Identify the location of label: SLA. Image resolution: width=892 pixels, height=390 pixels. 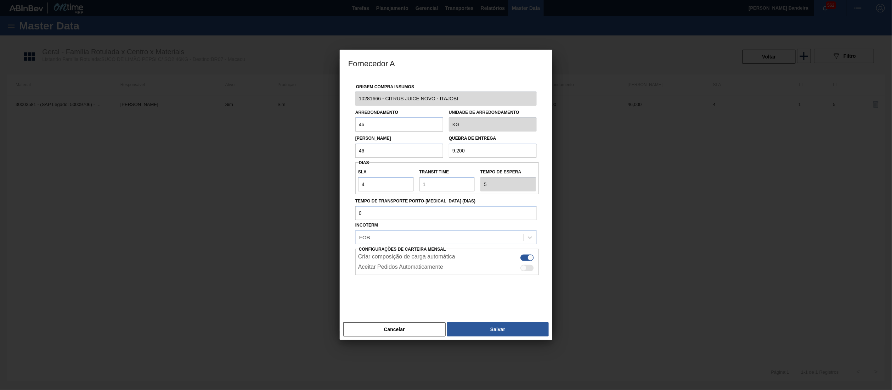
(386, 172).